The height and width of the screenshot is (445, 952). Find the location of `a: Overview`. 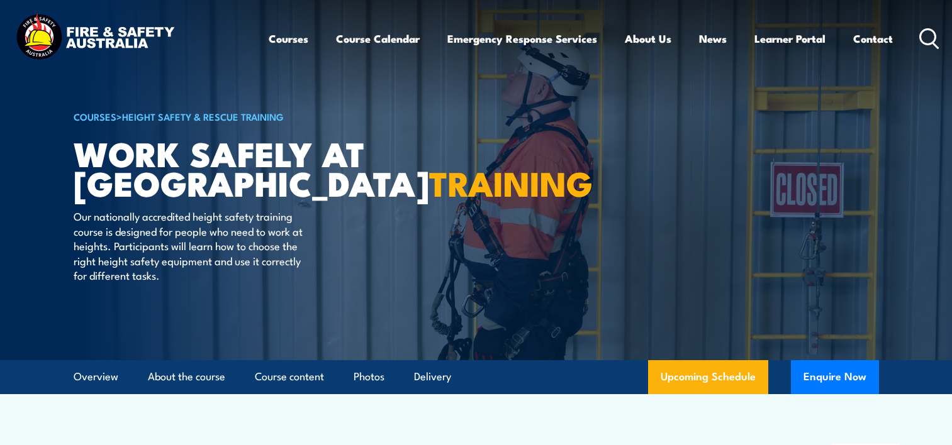

a: Overview is located at coordinates (96, 377).